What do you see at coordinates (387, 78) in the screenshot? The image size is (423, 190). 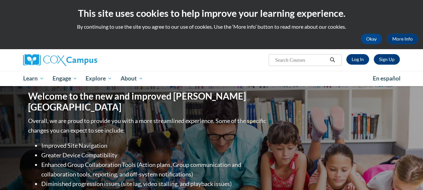 I see `span: En español` at bounding box center [387, 78].